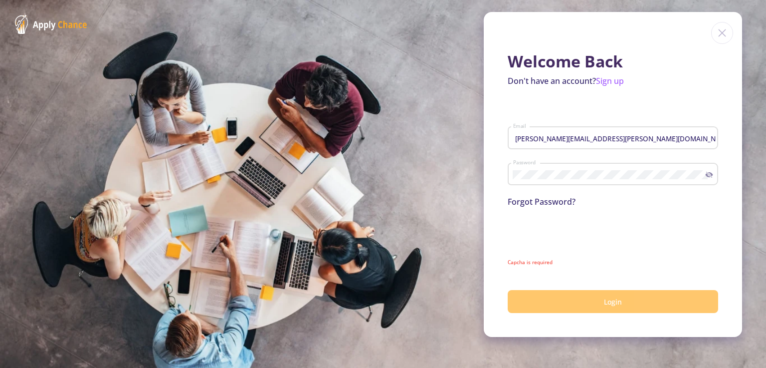 This screenshot has height=368, width=766. What do you see at coordinates (613, 301) in the screenshot?
I see `button: Login` at bounding box center [613, 301].